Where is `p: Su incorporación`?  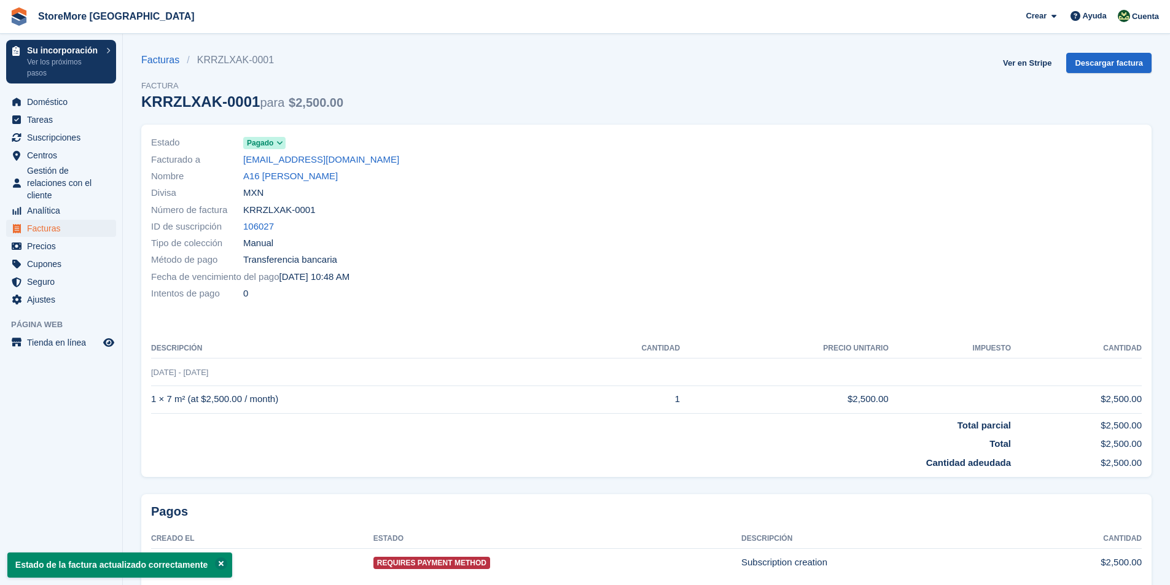 p: Su incorporación is located at coordinates (63, 50).